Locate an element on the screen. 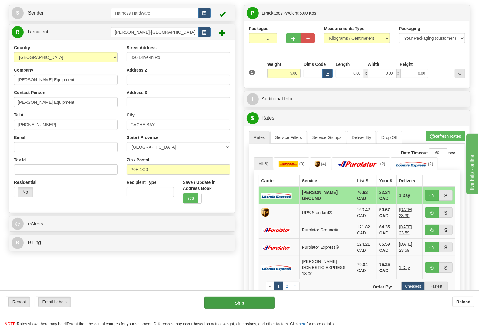 Image resolution: width=479 pixels, height=327 pixels. label: Measurements Type is located at coordinates (344, 28).